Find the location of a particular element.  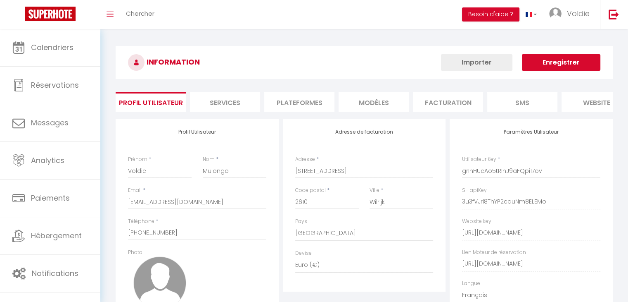

label: Pays is located at coordinates (301, 221).